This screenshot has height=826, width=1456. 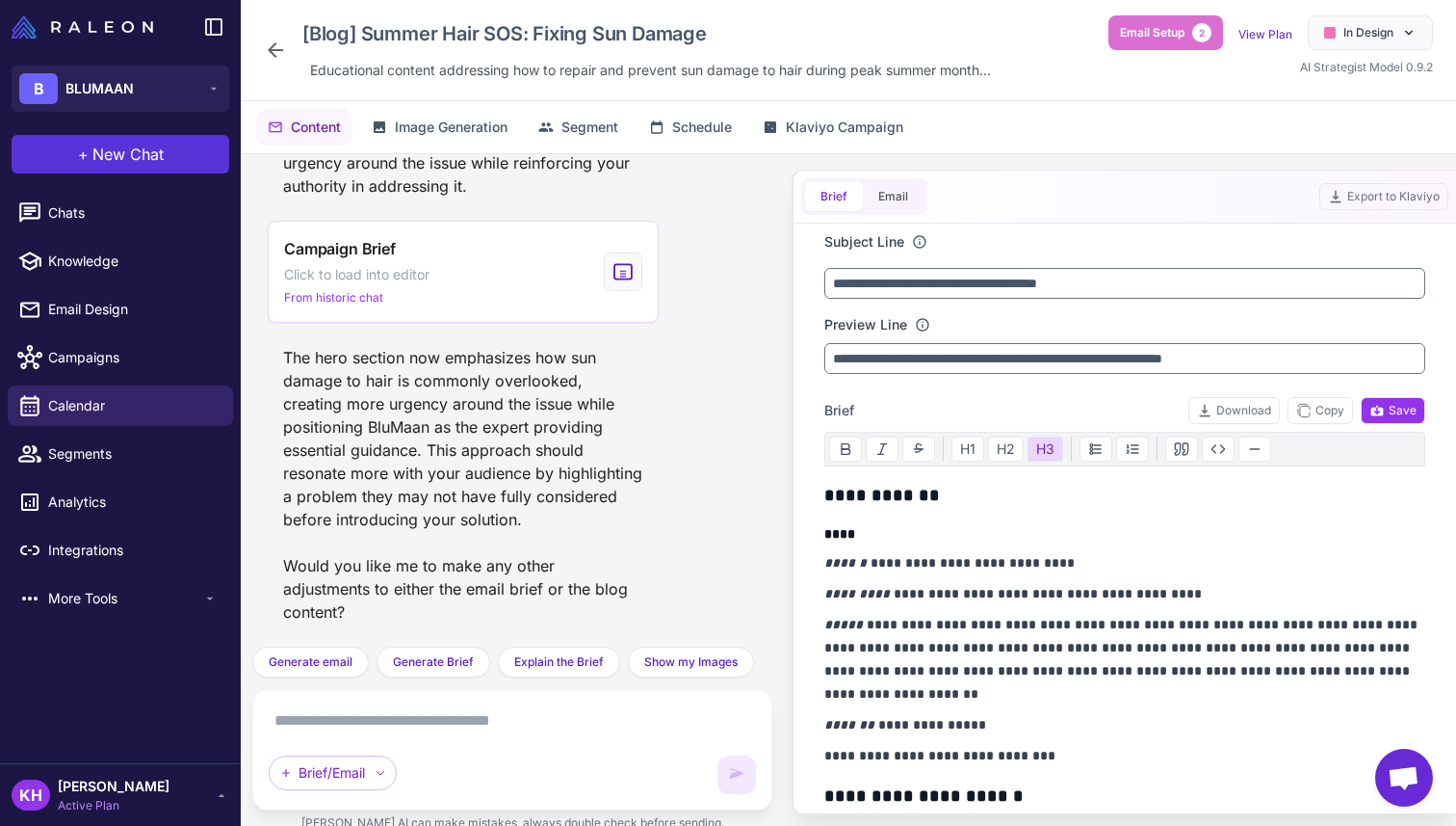 What do you see at coordinates (559, 661) in the screenshot?
I see `span: Explain the Brief` at bounding box center [559, 661].